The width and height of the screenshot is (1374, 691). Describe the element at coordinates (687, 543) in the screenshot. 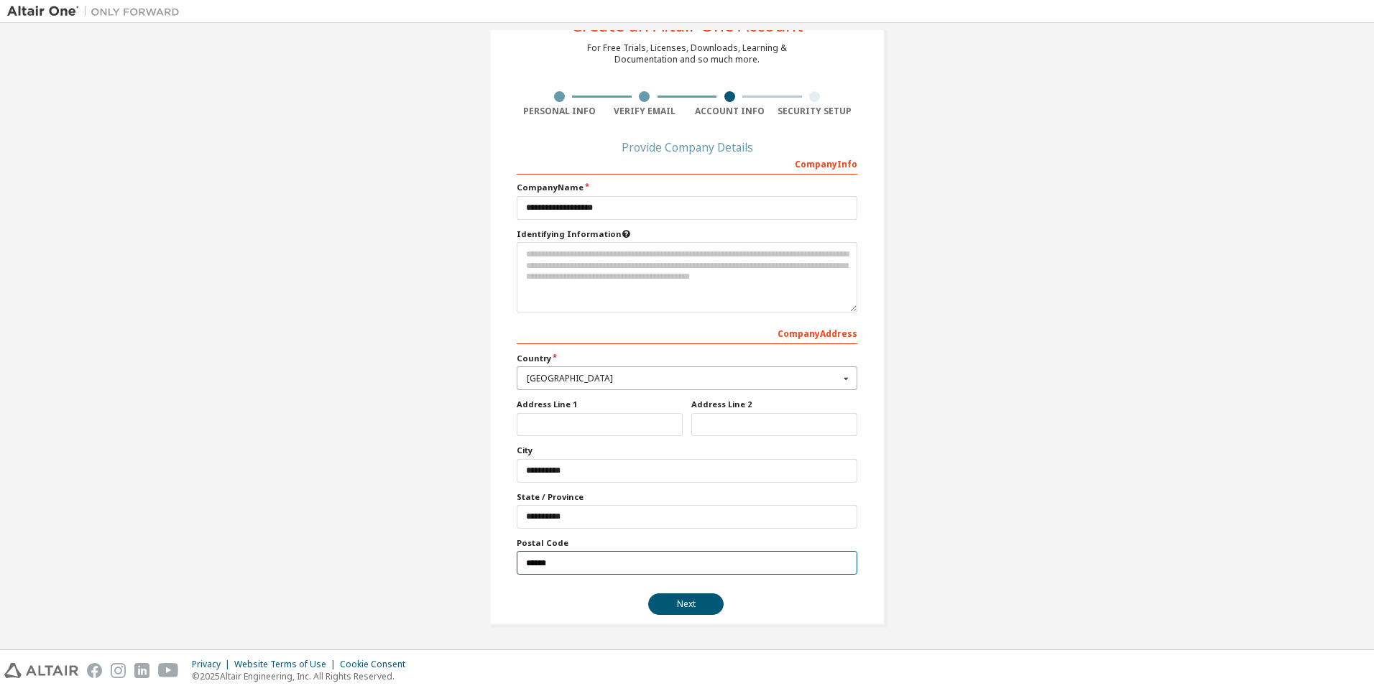

I see `label: Postal Code` at that location.